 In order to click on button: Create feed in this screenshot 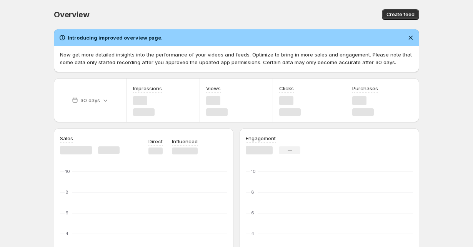, I will do `click(400, 15)`.